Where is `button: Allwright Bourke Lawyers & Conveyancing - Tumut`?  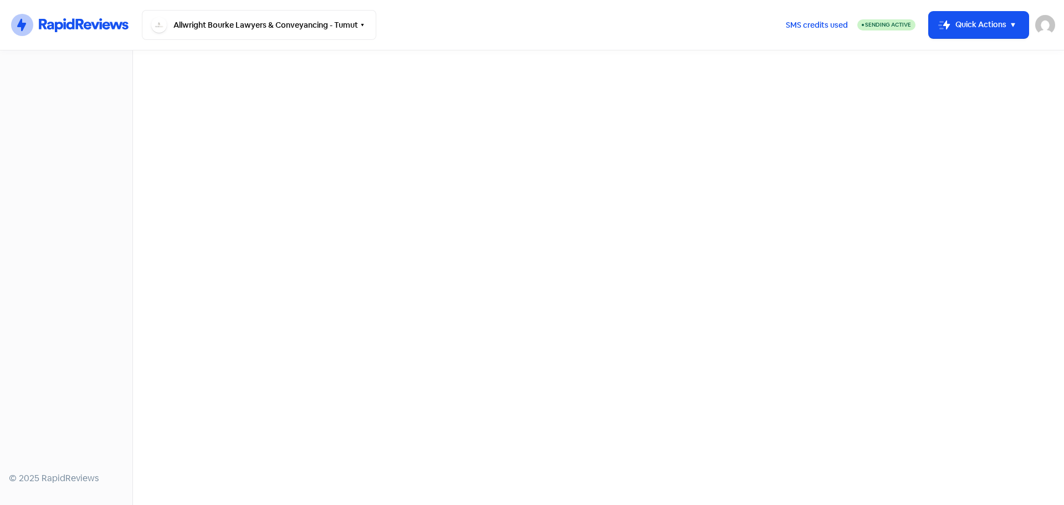
button: Allwright Bourke Lawyers & Conveyancing - Tumut is located at coordinates (259, 25).